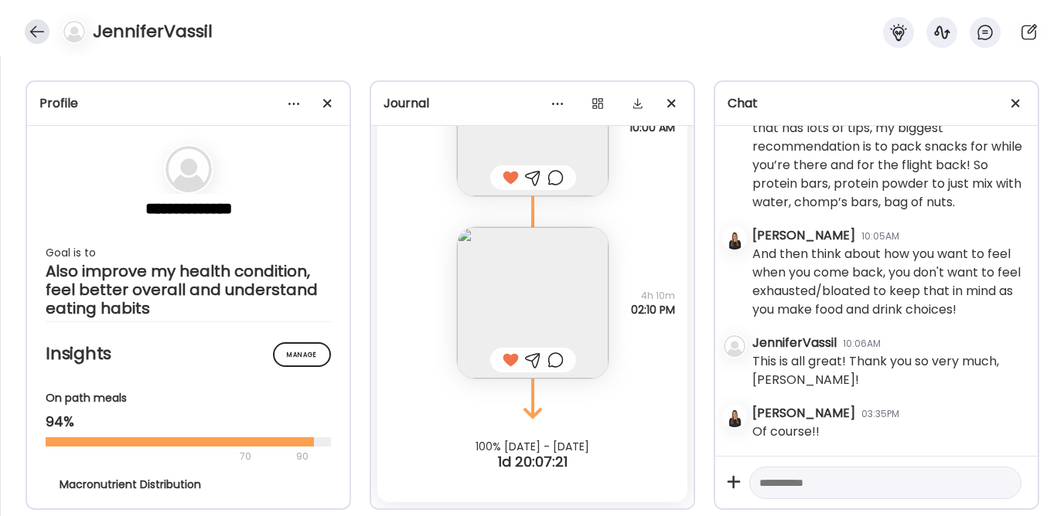 This screenshot has height=516, width=1064. I want to click on div: On path meals, so click(188, 398).